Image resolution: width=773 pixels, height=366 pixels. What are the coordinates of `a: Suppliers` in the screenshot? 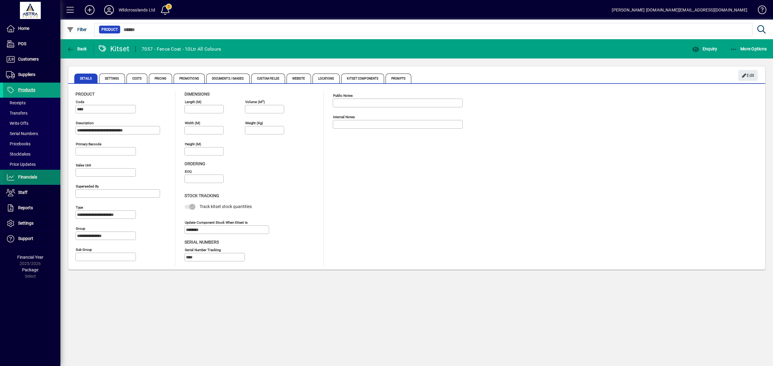 It's located at (32, 75).